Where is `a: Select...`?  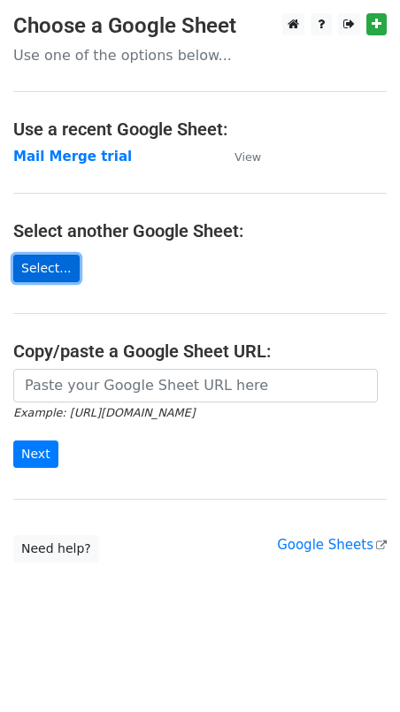
a: Select... is located at coordinates (46, 268).